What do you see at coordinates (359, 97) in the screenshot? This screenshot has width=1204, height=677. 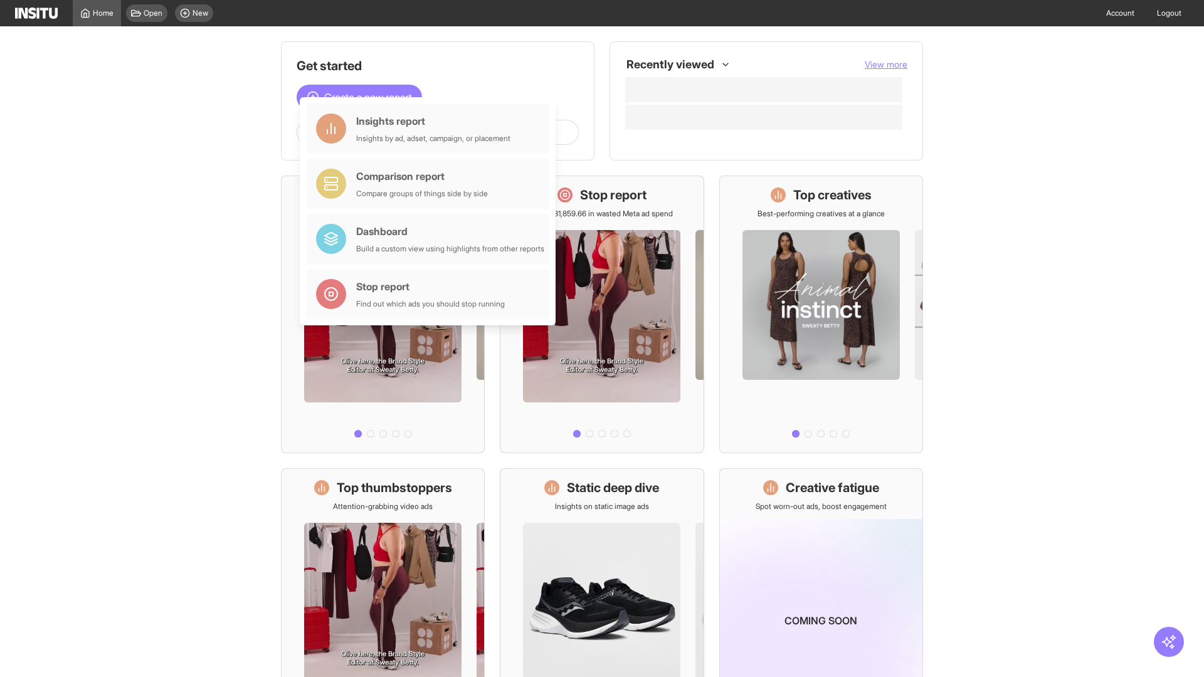 I see `button: Create a new report` at bounding box center [359, 97].